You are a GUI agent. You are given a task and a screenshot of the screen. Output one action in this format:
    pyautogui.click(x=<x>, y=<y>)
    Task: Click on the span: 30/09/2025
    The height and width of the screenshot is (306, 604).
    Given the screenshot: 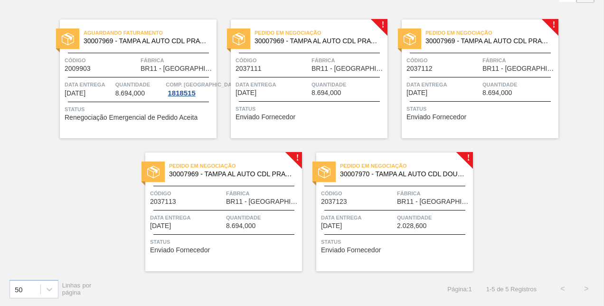 What is the action you would take?
    pyautogui.click(x=417, y=93)
    